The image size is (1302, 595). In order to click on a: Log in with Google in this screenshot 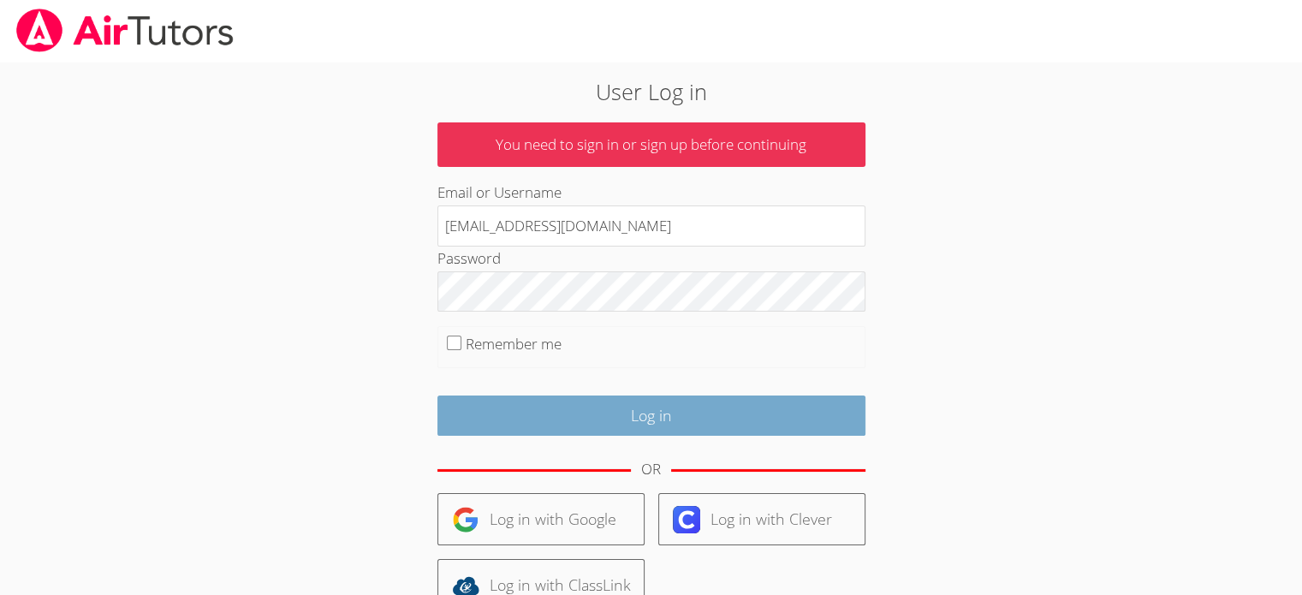, I will do `click(541, 519)`.